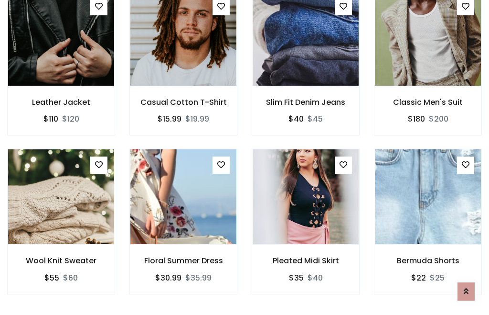 Image resolution: width=489 pixels, height=315 pixels. I want to click on h6: $180, so click(417, 119).